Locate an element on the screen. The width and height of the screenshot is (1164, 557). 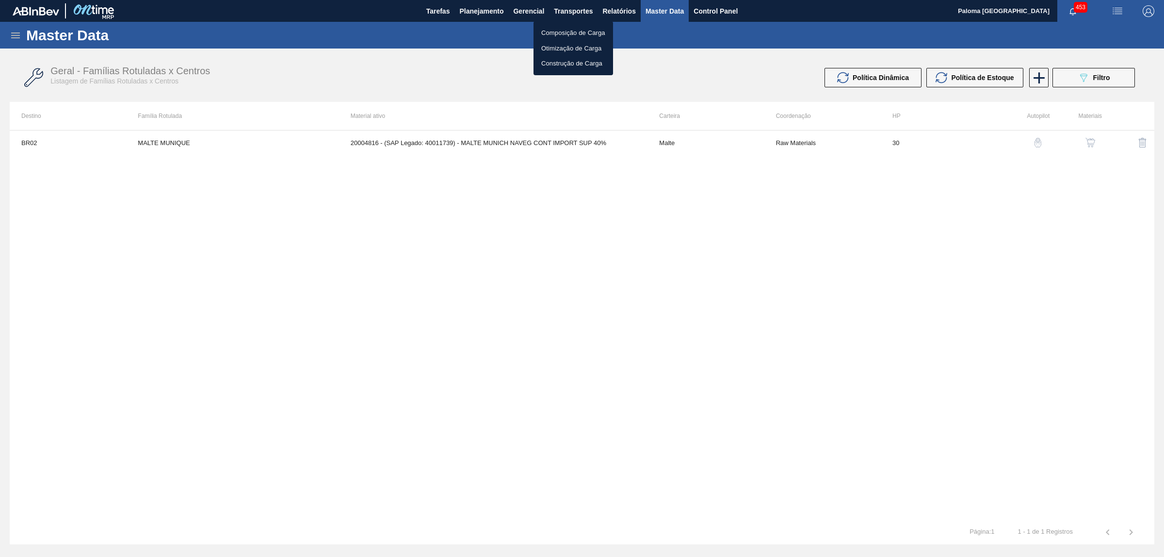
a: Construção de Carga is located at coordinates (573, 64).